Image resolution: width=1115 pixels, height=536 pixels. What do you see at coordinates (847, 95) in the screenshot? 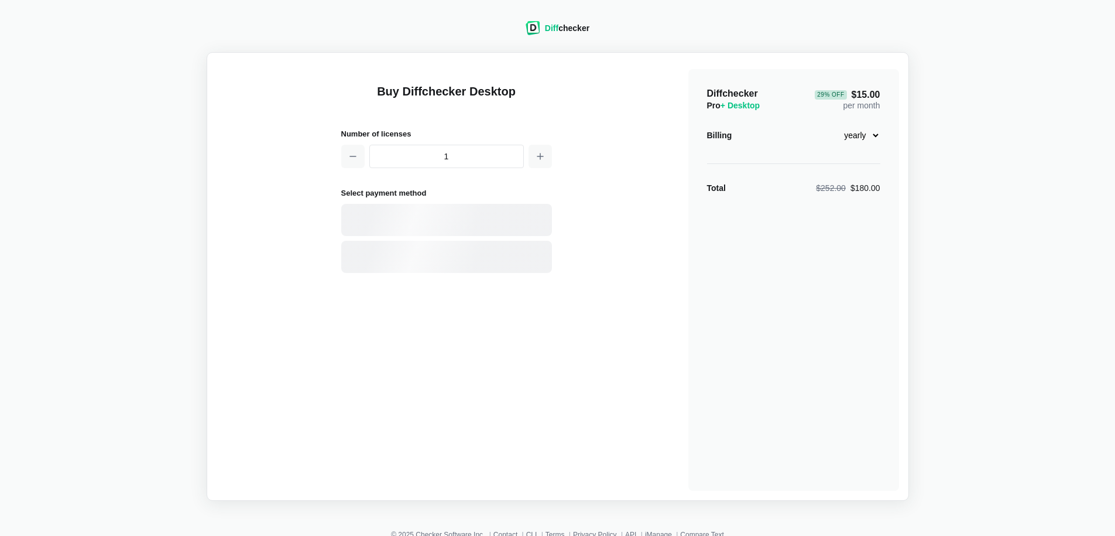
I see `span: $15.00` at bounding box center [847, 95].